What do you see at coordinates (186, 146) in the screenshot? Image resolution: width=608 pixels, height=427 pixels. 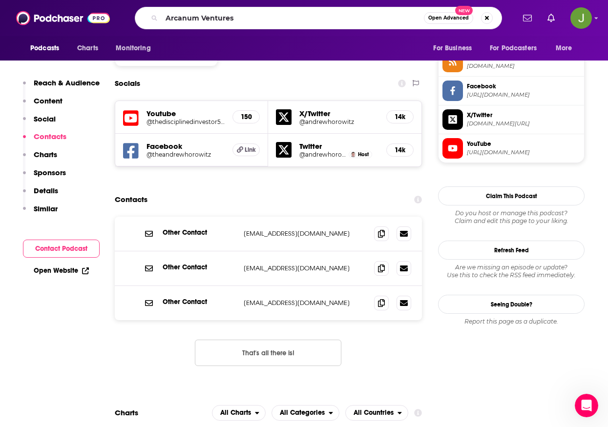 I see `h5: Facebook` at bounding box center [186, 146].